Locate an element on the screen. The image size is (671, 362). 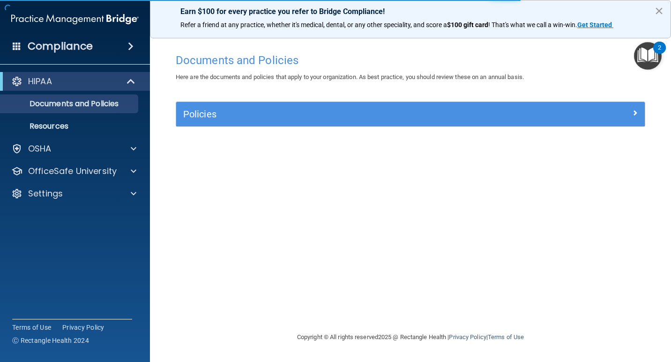
p: HIPAA is located at coordinates (40, 81).